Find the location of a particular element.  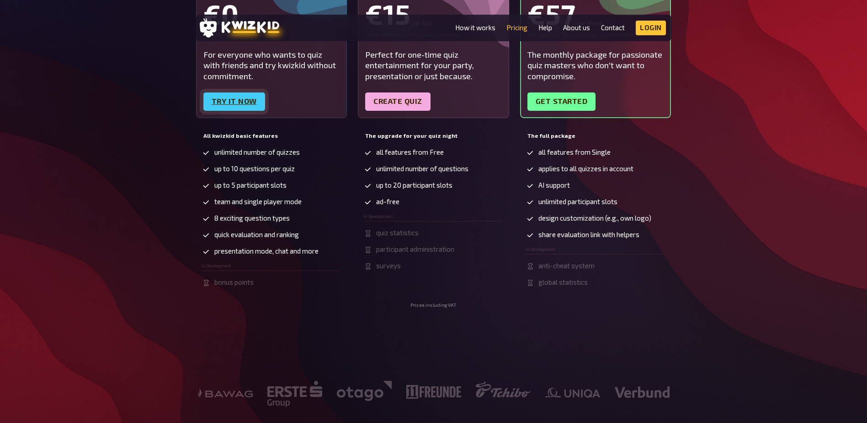

span: bonus points is located at coordinates (234, 282).